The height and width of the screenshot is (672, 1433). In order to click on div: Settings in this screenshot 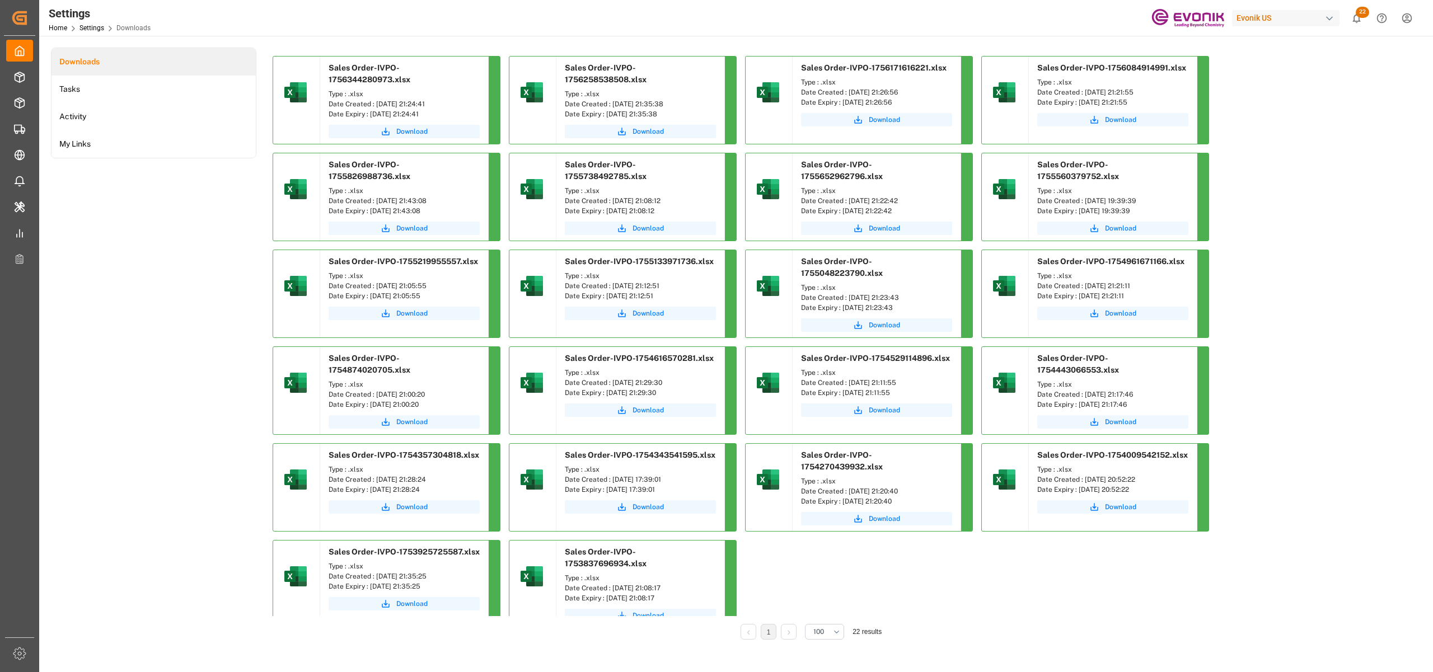, I will do `click(100, 13)`.